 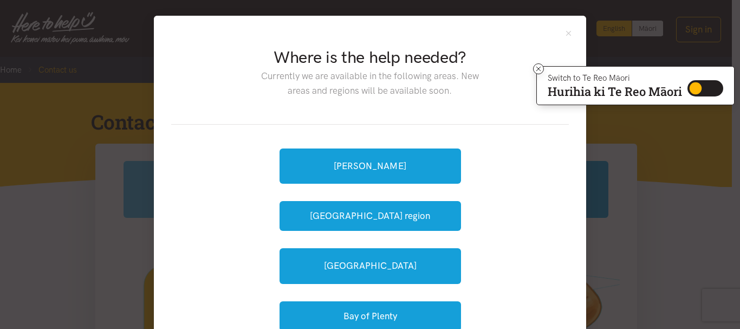 I want to click on p: Hurihia ki Te Reo Māori, so click(x=615, y=92).